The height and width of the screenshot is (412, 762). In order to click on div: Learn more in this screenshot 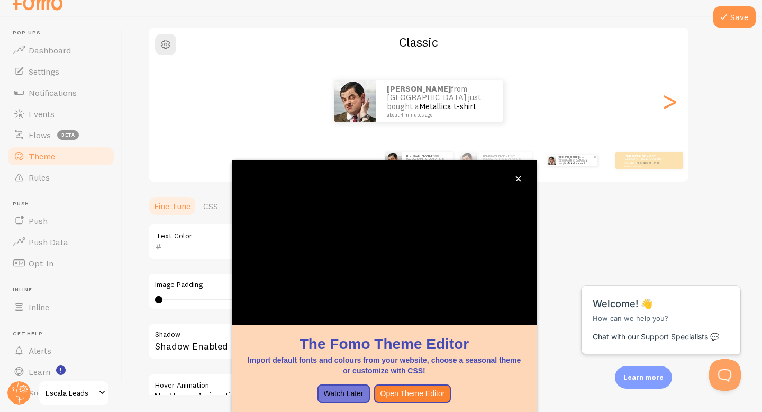, I will do `click(643, 377)`.